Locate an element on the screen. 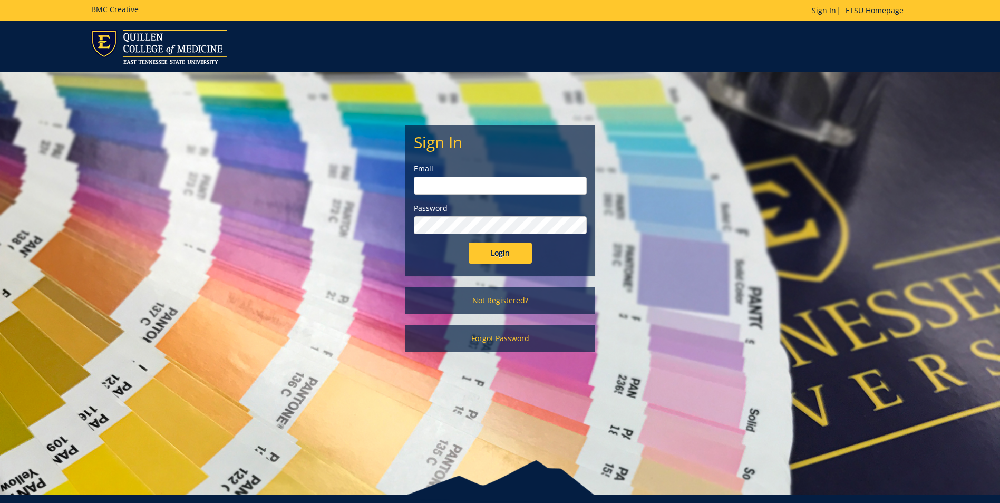  a: Sign In is located at coordinates (824, 10).